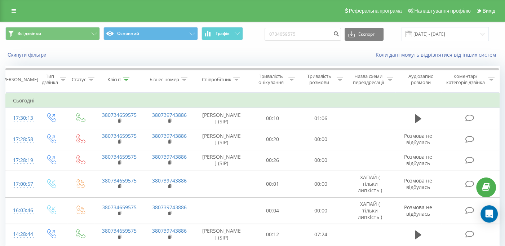 The width and height of the screenshot is (505, 246). I want to click on div: Тривалість розмови, so click(319, 79).